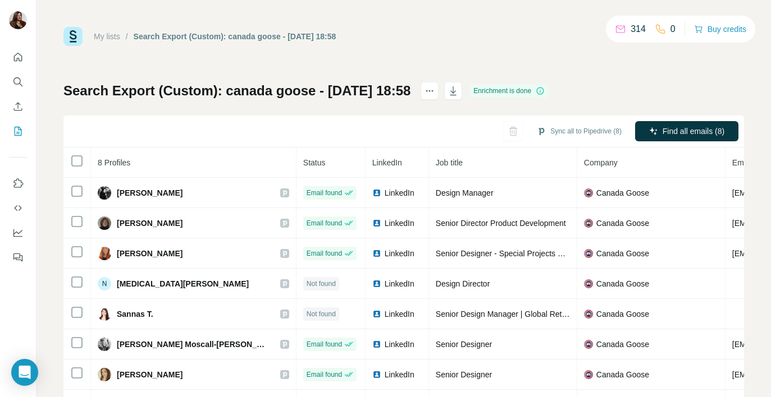 Image resolution: width=771 pixels, height=397 pixels. I want to click on div: N, so click(104, 284).